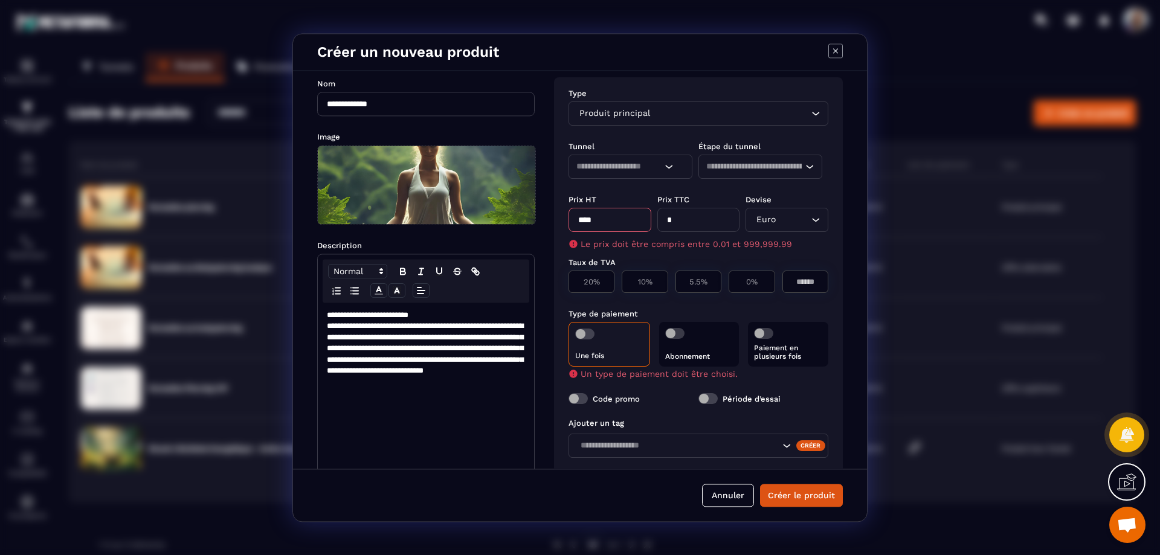 The width and height of the screenshot is (1160, 555). I want to click on label: Période d’essai, so click(751, 398).